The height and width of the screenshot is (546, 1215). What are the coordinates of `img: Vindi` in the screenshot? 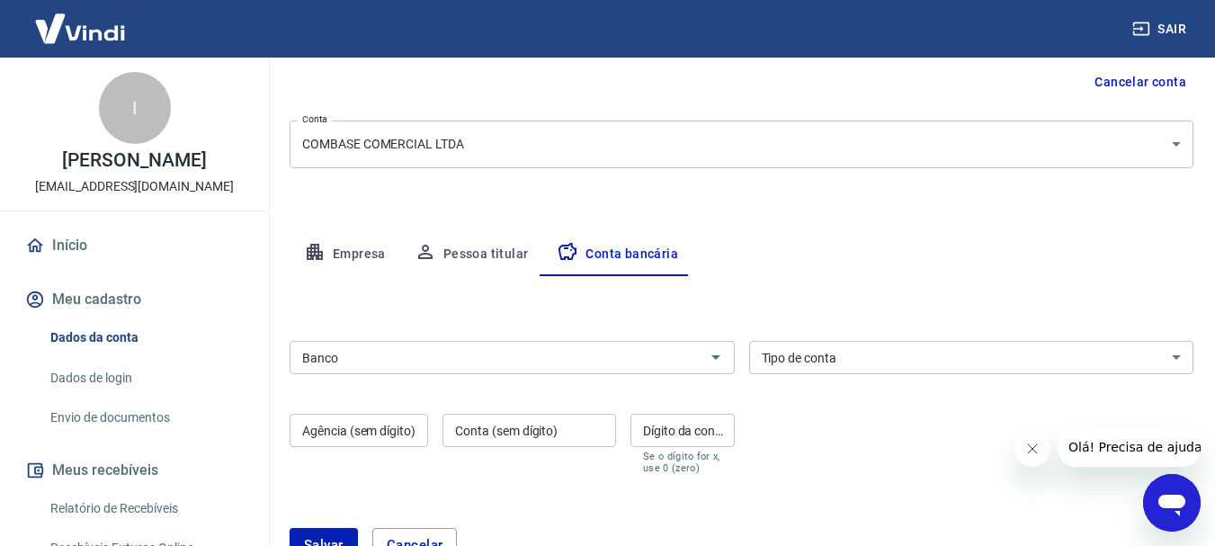 It's located at (80, 28).